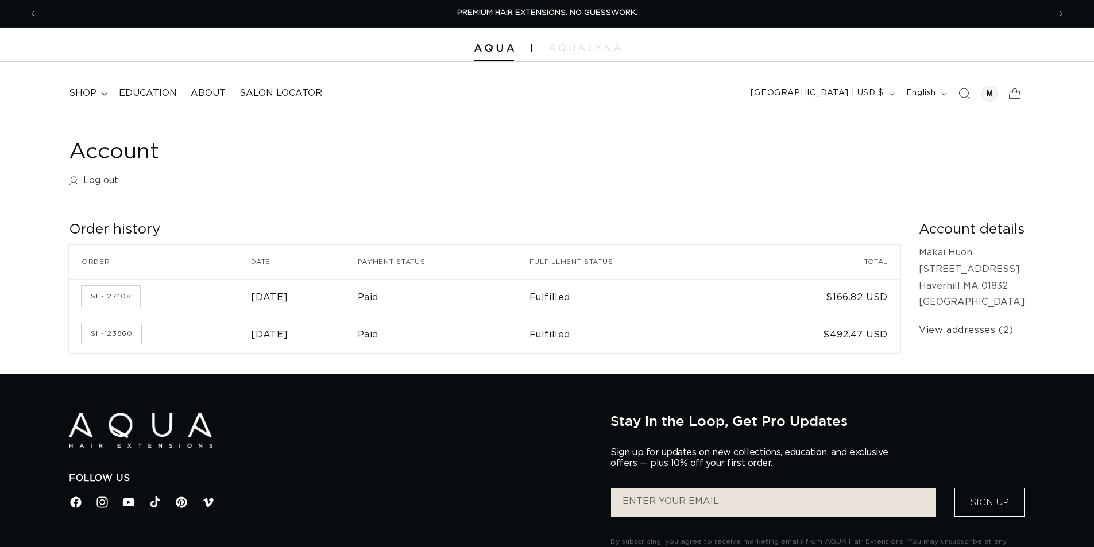 This screenshot has width=1094, height=547. I want to click on img: aqualyna.com, so click(585, 48).